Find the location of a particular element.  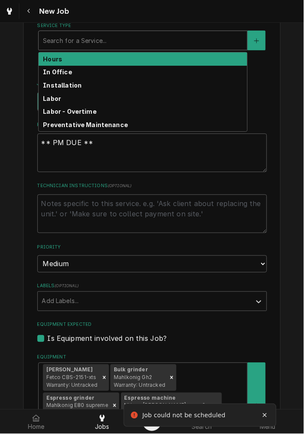

strong: Preventative Maintenance is located at coordinates (85, 124).